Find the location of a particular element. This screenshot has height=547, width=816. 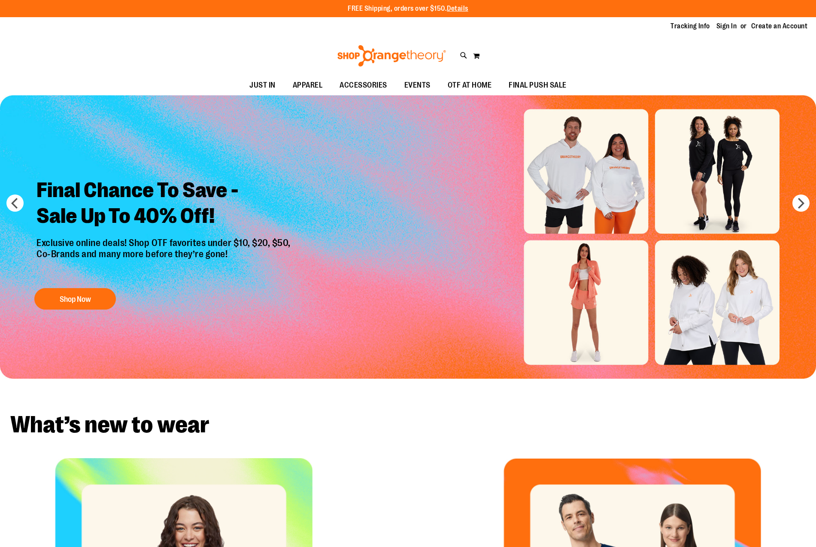

a: Final Chance To Save -Sale Up To 40% Off! Exclusive online deals! Shop OTF favorites under $10, $... is located at coordinates (164, 242).